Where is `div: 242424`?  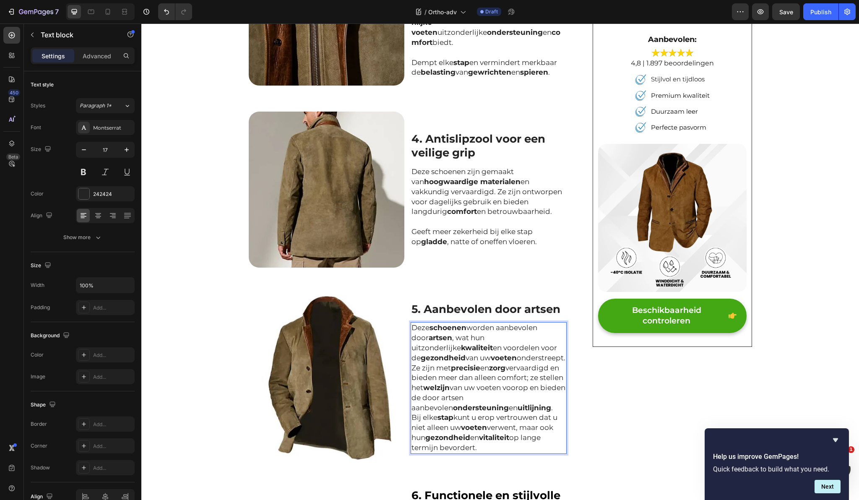
div: 242424 is located at coordinates (113, 194).